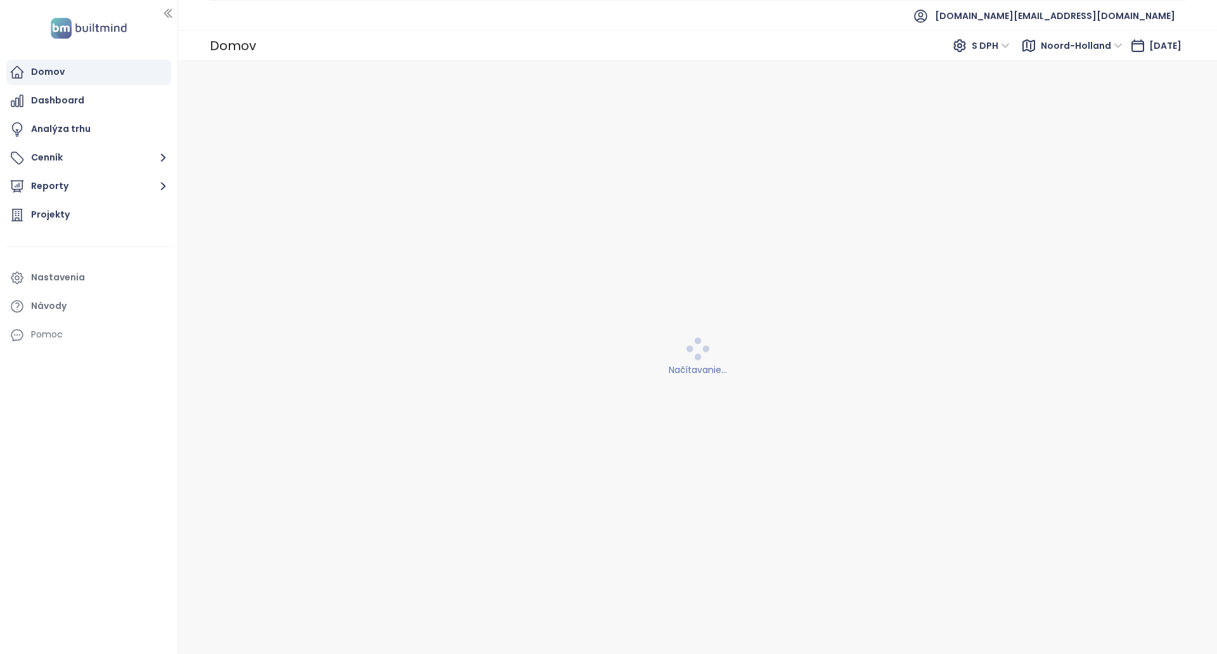 This screenshot has height=654, width=1217. What do you see at coordinates (89, 278) in the screenshot?
I see `a: Nastavenia` at bounding box center [89, 278].